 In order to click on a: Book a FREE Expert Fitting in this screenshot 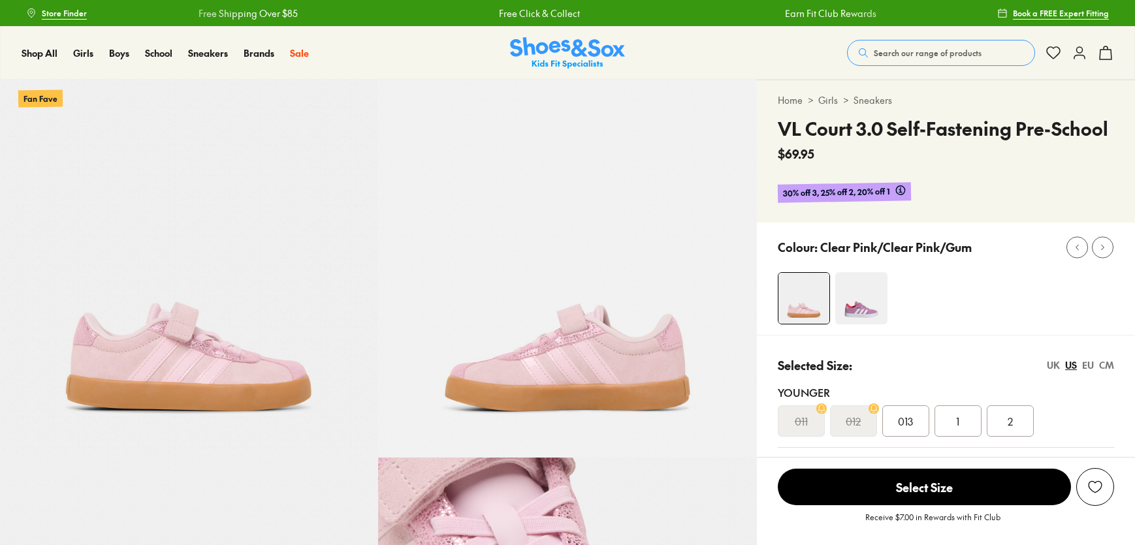, I will do `click(1053, 13)`.